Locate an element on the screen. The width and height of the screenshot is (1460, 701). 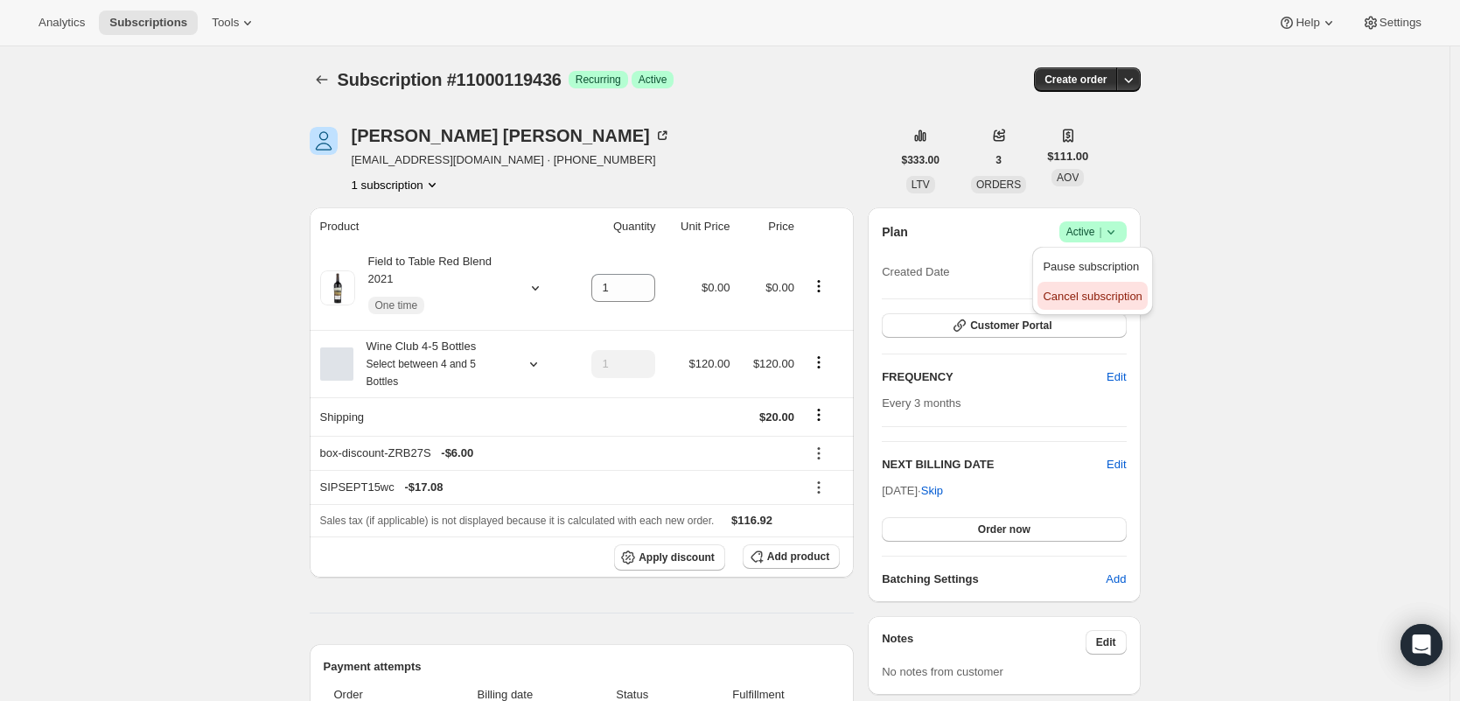
h3: Notes is located at coordinates (984, 642).